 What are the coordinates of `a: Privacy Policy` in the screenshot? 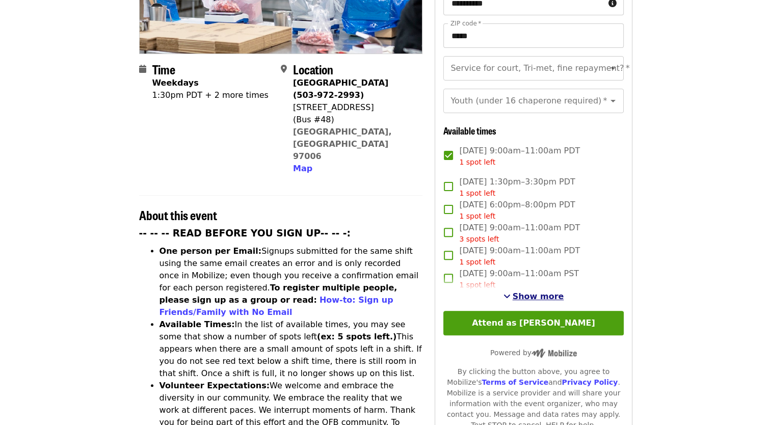 It's located at (590, 382).